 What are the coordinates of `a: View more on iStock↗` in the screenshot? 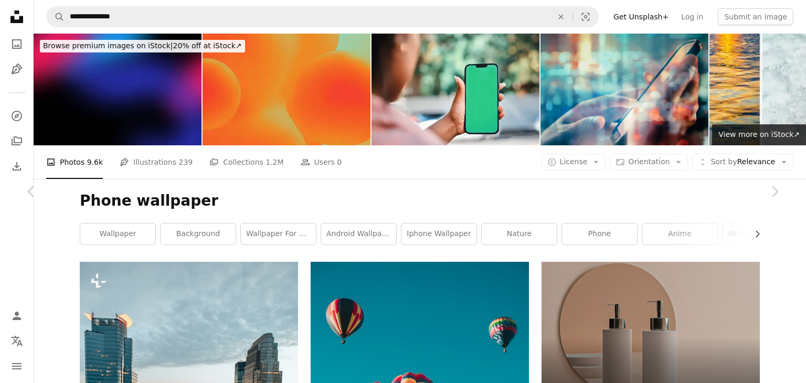 It's located at (759, 135).